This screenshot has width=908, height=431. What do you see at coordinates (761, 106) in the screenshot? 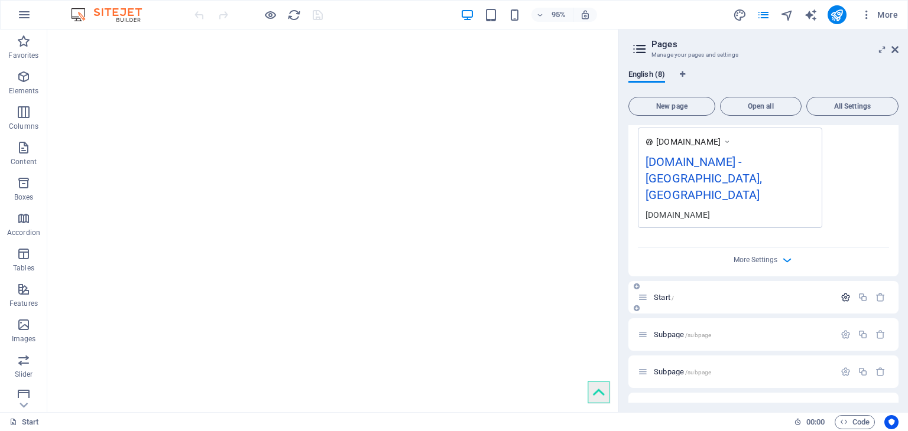
I see `button: Open all` at bounding box center [761, 106].